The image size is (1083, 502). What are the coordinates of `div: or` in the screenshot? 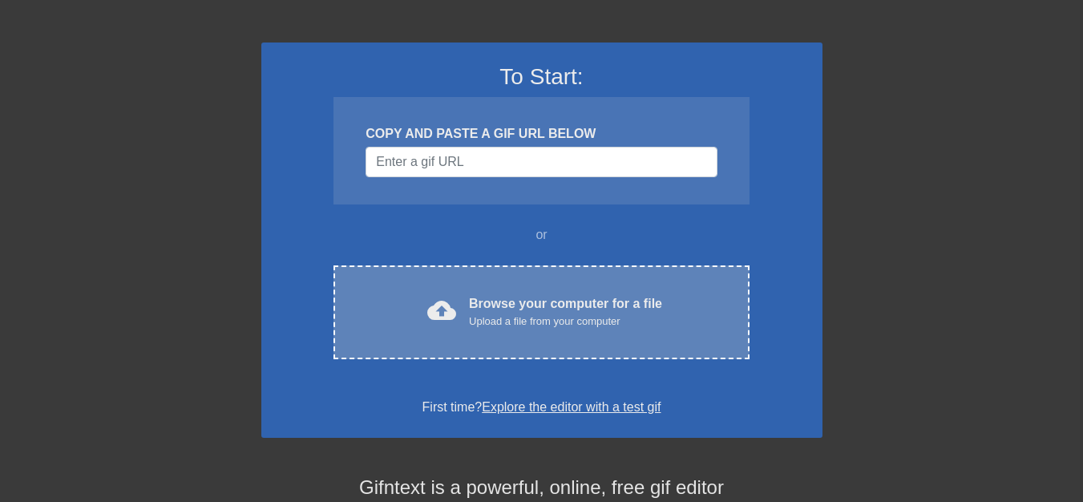 It's located at (542, 235).